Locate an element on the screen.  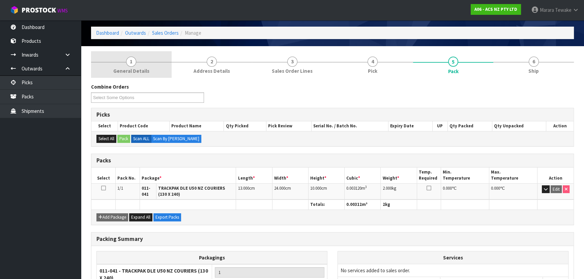
span: ProStock is located at coordinates (39, 10).